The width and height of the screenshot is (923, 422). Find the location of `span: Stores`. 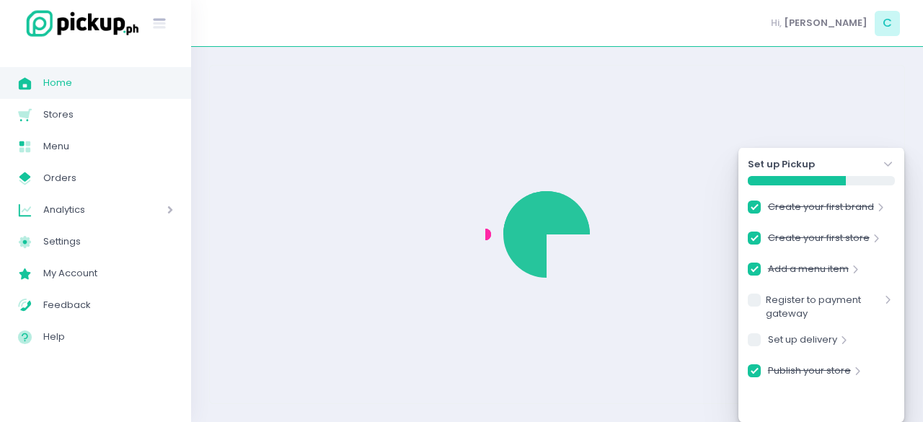

span: Stores is located at coordinates (108, 115).